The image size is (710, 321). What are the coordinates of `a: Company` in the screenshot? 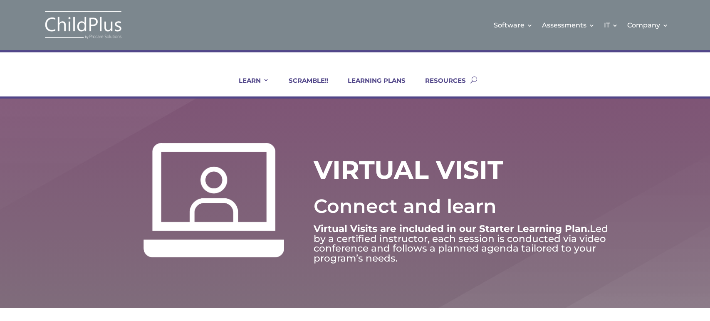 It's located at (648, 25).